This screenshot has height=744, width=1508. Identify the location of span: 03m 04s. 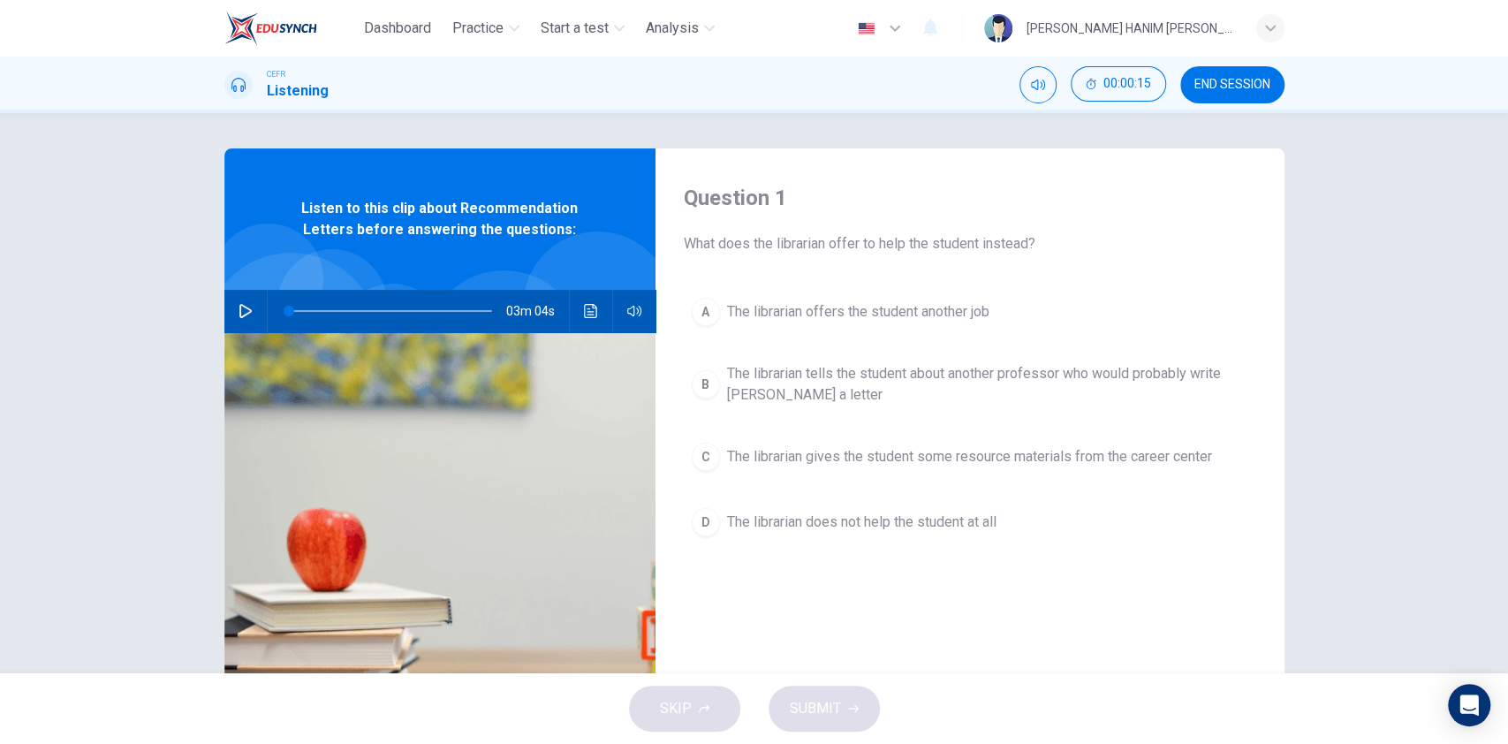
(537, 311).